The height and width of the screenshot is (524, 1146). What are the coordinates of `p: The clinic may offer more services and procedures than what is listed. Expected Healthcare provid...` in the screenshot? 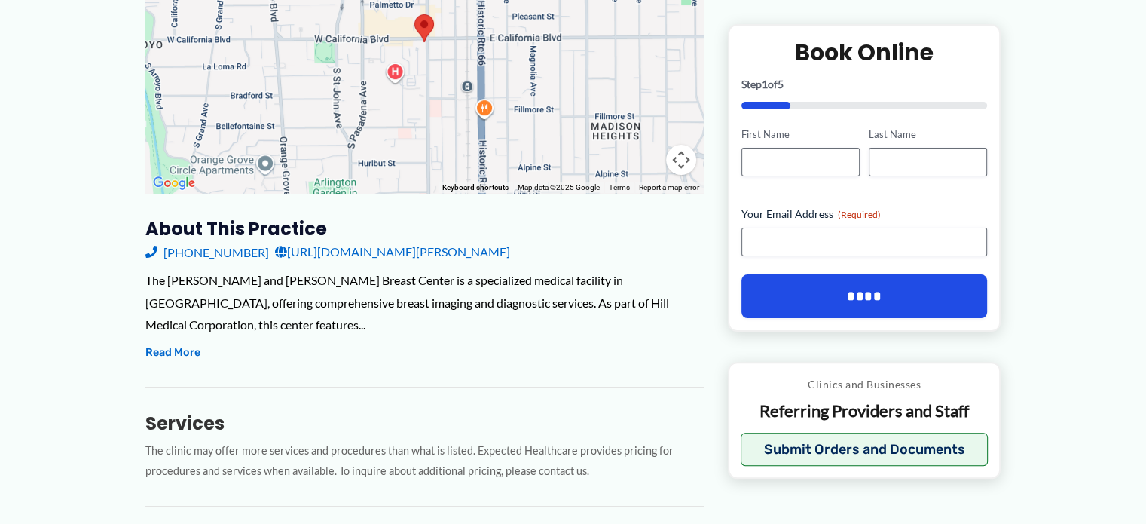 It's located at (424, 461).